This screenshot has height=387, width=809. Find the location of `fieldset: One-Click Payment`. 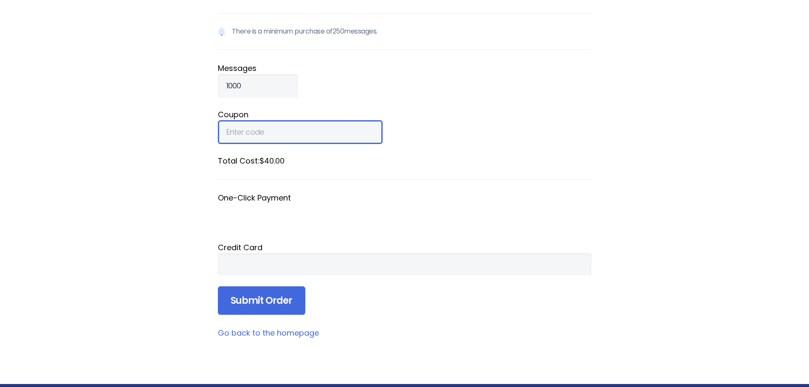

fieldset: One-Click Payment is located at coordinates (404, 211).